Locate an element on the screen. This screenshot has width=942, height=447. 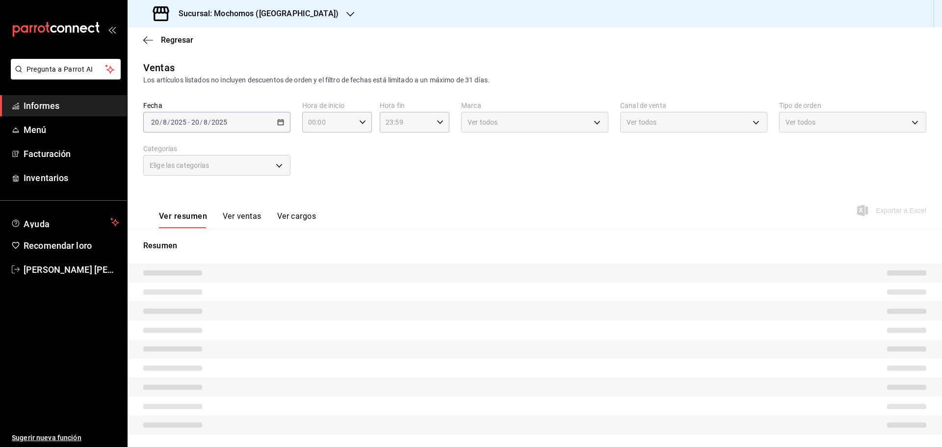
font: Ver resumen is located at coordinates (183, 216).